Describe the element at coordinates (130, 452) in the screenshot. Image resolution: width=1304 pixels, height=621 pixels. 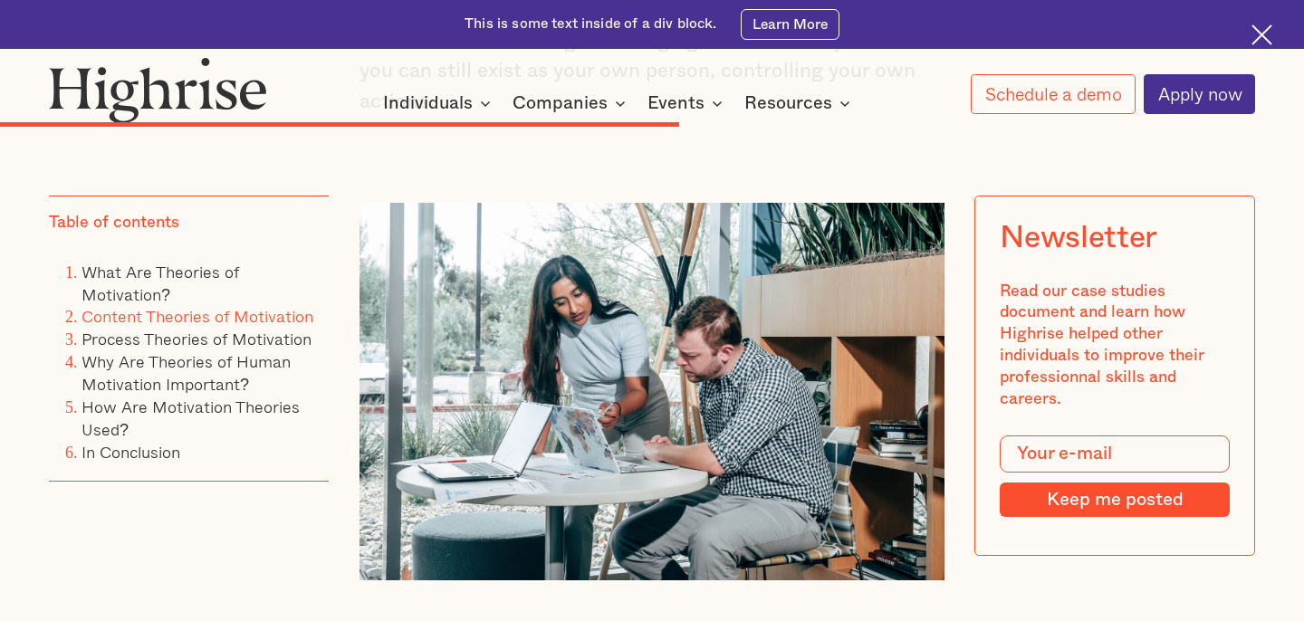
I see `a: In Conclusion` at that location.